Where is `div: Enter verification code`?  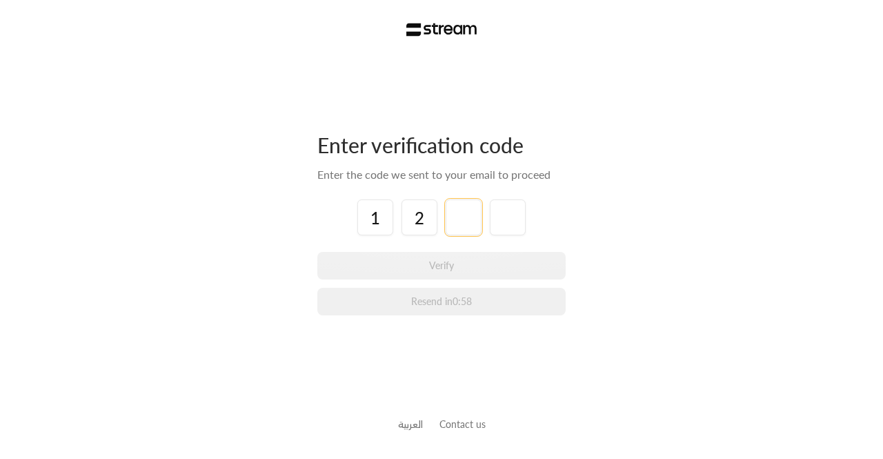 div: Enter verification code is located at coordinates (442, 145).